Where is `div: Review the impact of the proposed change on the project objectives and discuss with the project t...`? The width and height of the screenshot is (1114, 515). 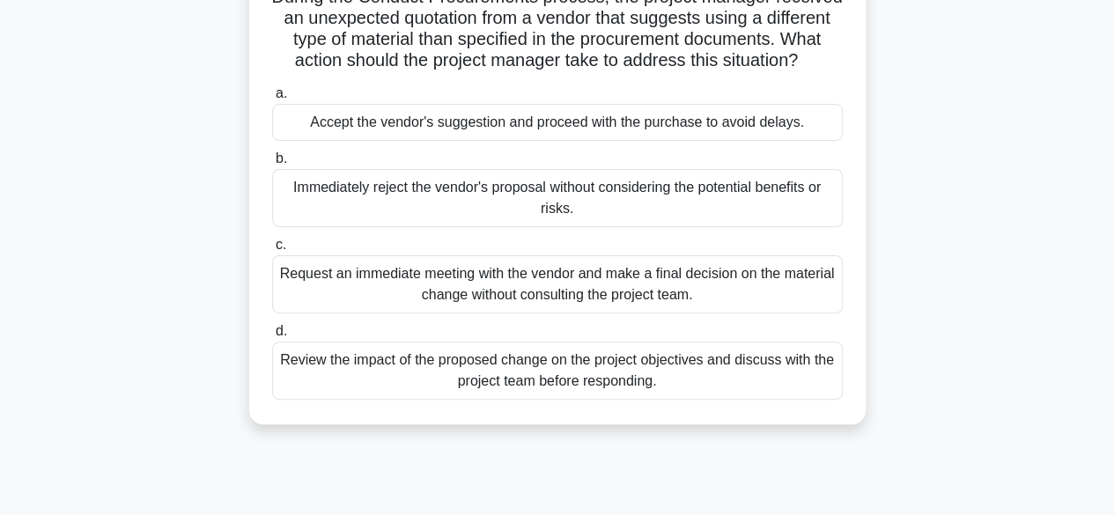
div: Review the impact of the proposed change on the project objectives and discuss with the project t... is located at coordinates (557, 371).